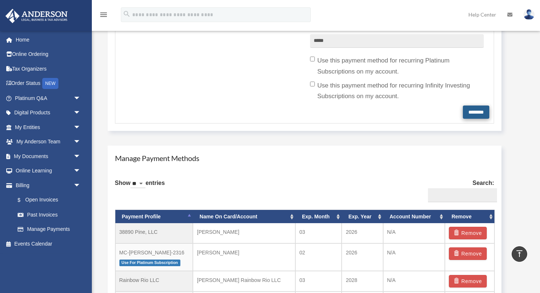  I want to click on a: Billingarrow_drop_down, so click(48, 185).